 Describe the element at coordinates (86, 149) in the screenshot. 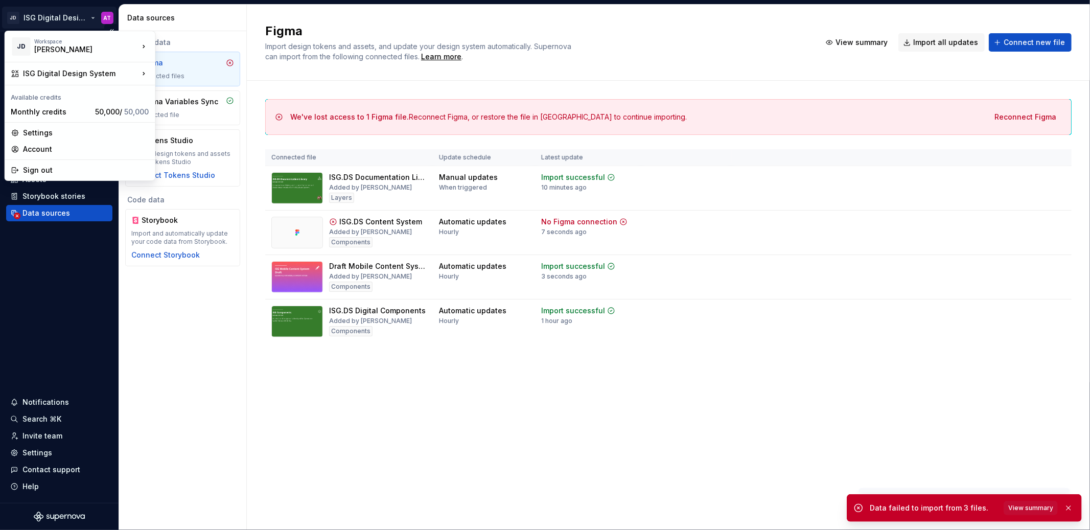

I see `div: Account` at that location.